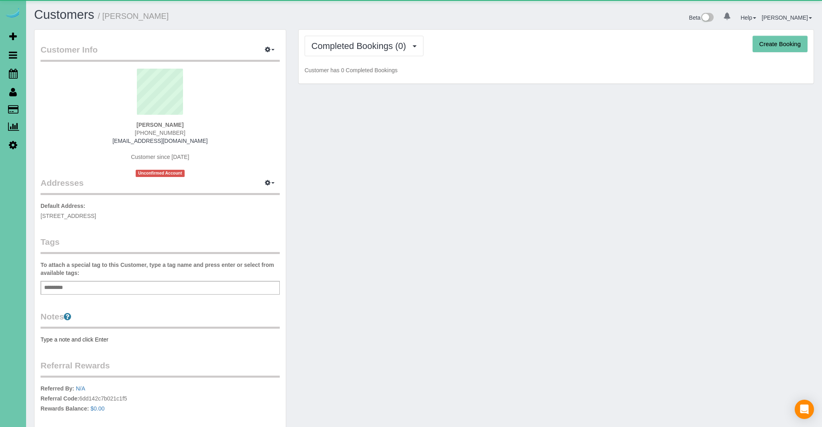  What do you see at coordinates (13, 14) in the screenshot?
I see `a: Automaid Logo` at bounding box center [13, 14].